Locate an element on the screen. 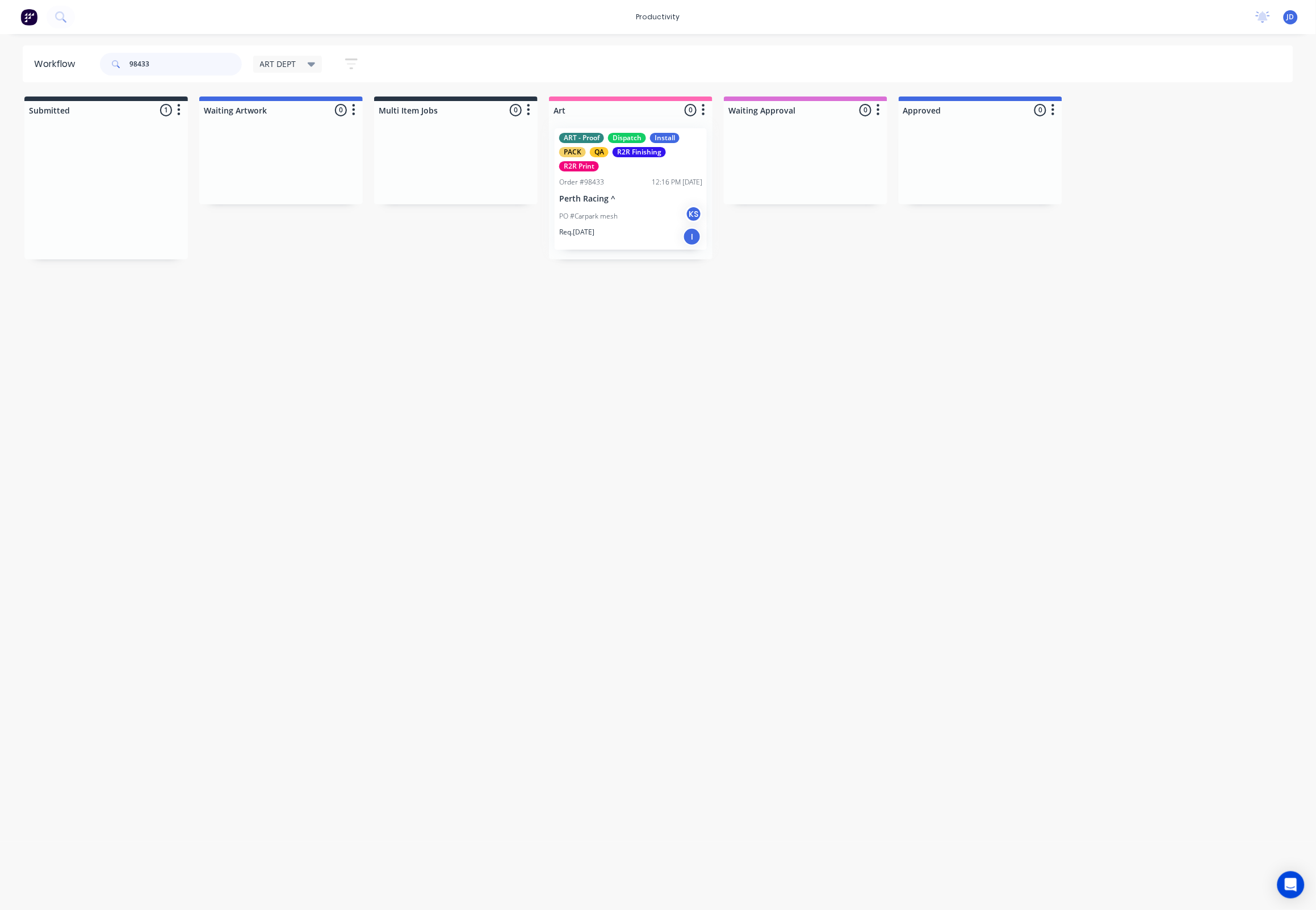 Image resolution: width=1316 pixels, height=910 pixels. div: Workflow is located at coordinates (57, 64).